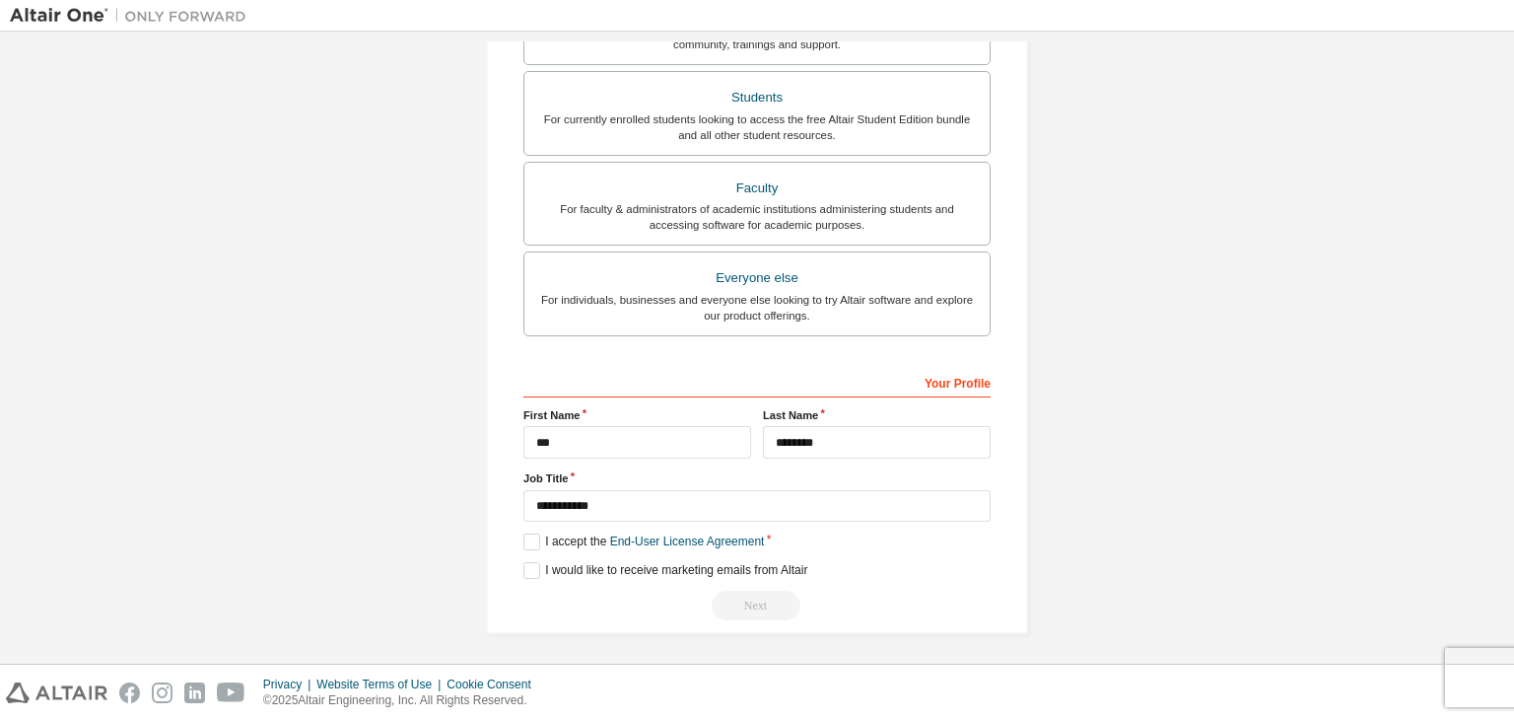 The height and width of the screenshot is (721, 1514). What do you see at coordinates (644, 541) in the screenshot?
I see `label: I accept the` at bounding box center [644, 541].